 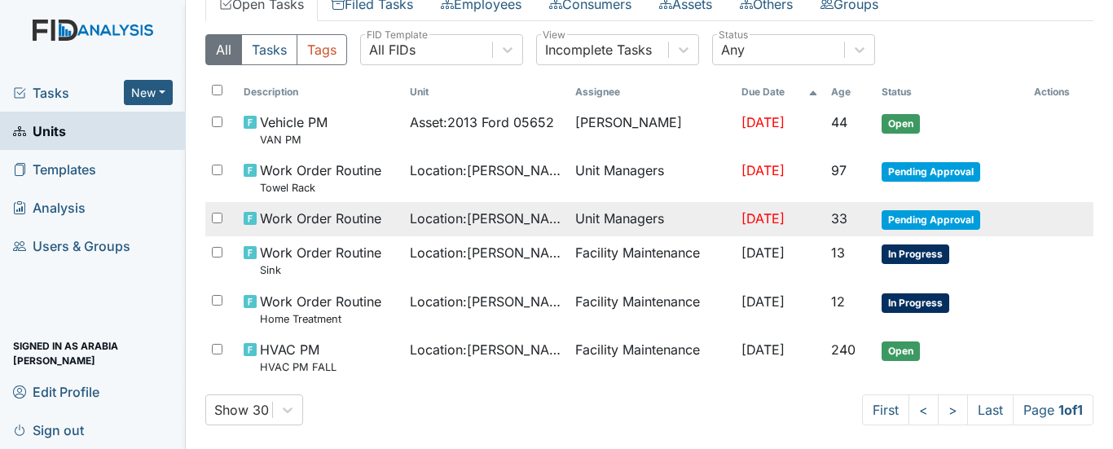 I want to click on span: Work Order Routine Home Treatment, so click(x=320, y=309).